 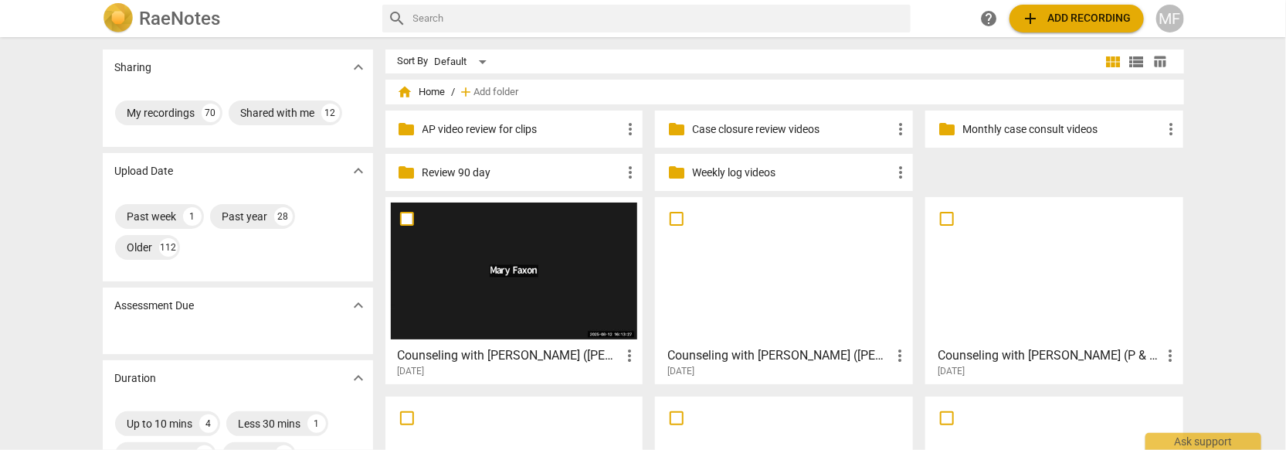 I want to click on span: Add folder, so click(x=497, y=92).